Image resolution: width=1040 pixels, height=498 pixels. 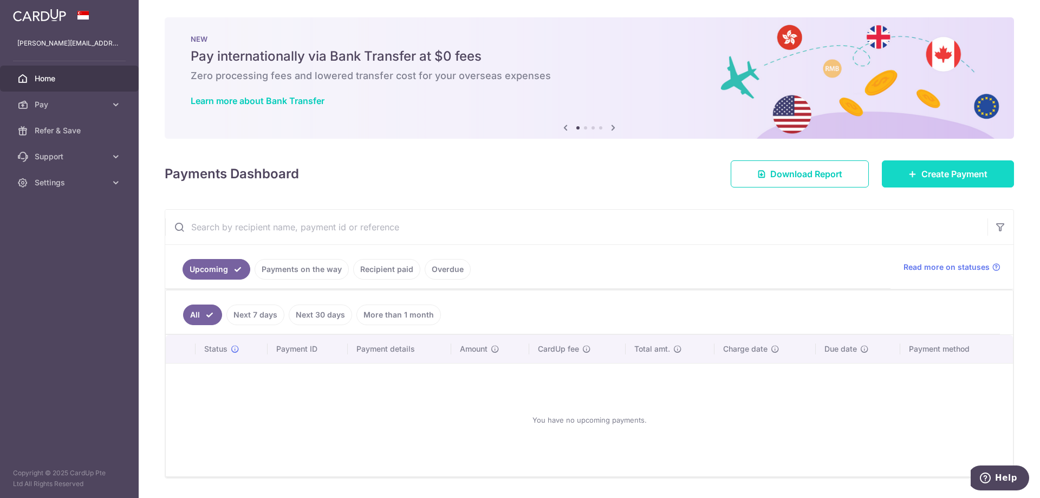 What do you see at coordinates (652, 349) in the screenshot?
I see `span: Total amt.` at bounding box center [652, 349].